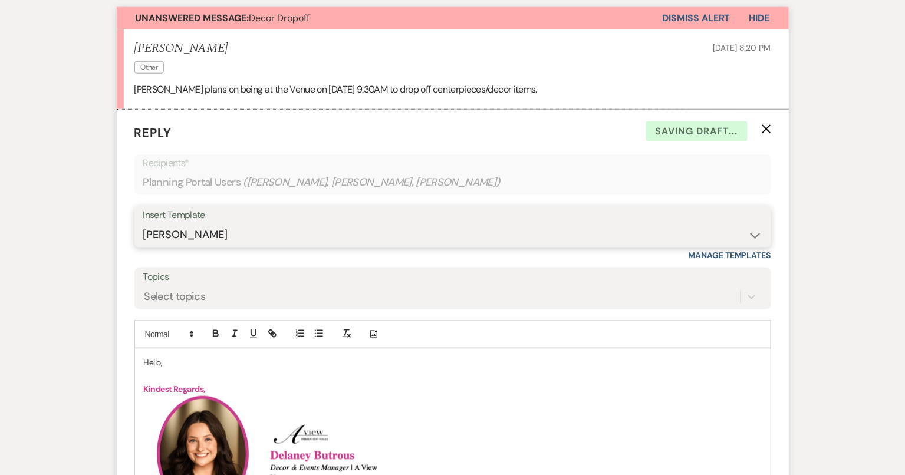 This screenshot has width=905, height=475. What do you see at coordinates (759, 18) in the screenshot?
I see `button: Hide` at bounding box center [759, 18].